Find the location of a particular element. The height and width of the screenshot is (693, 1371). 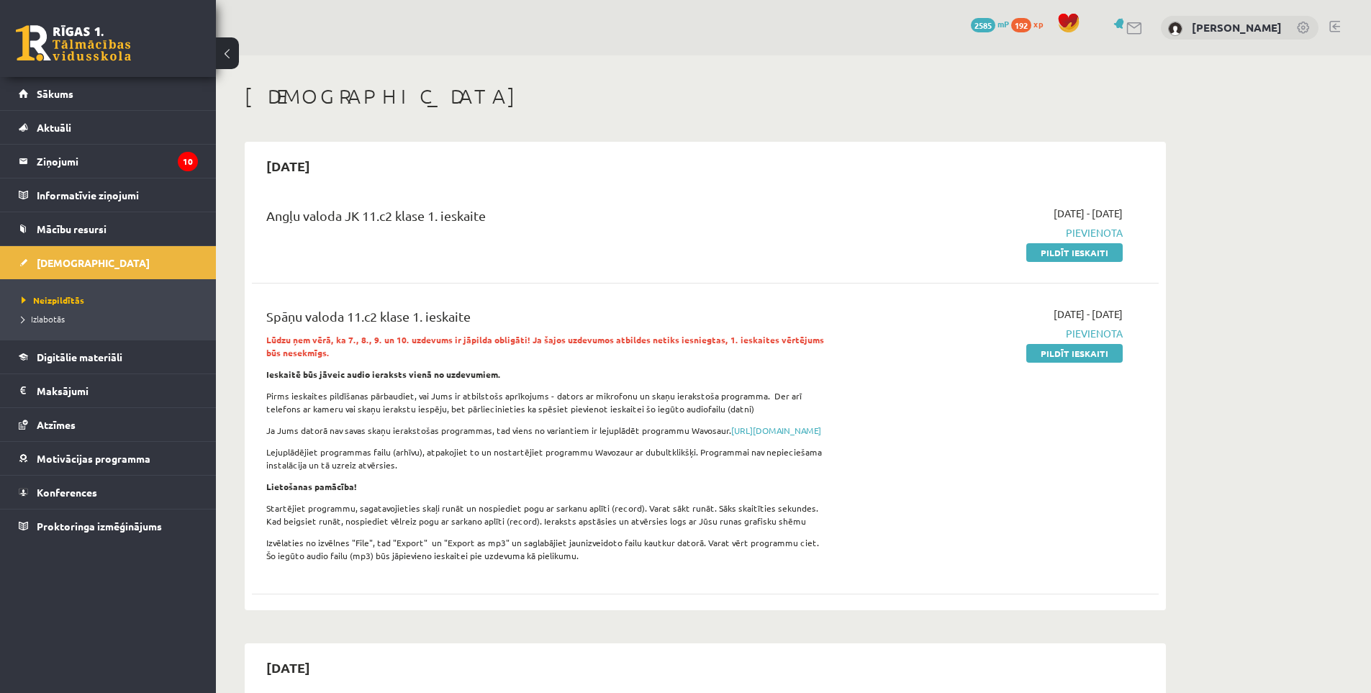

img: Rodrigo Skuja is located at coordinates (1175, 29).